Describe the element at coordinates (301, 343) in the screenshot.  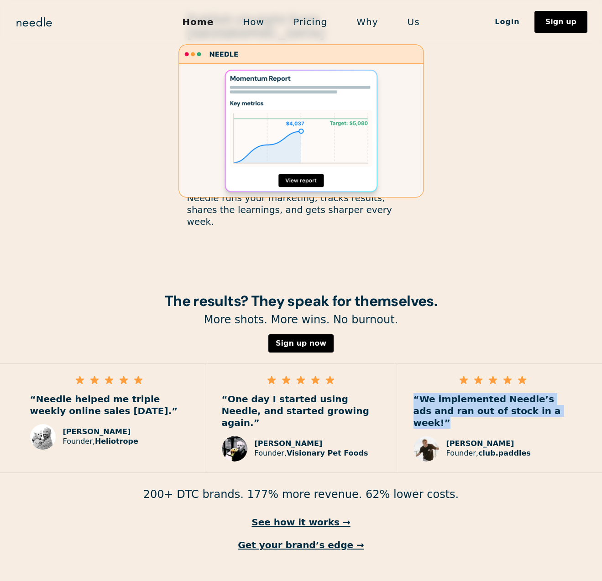
I see `a: Sign up now` at that location.